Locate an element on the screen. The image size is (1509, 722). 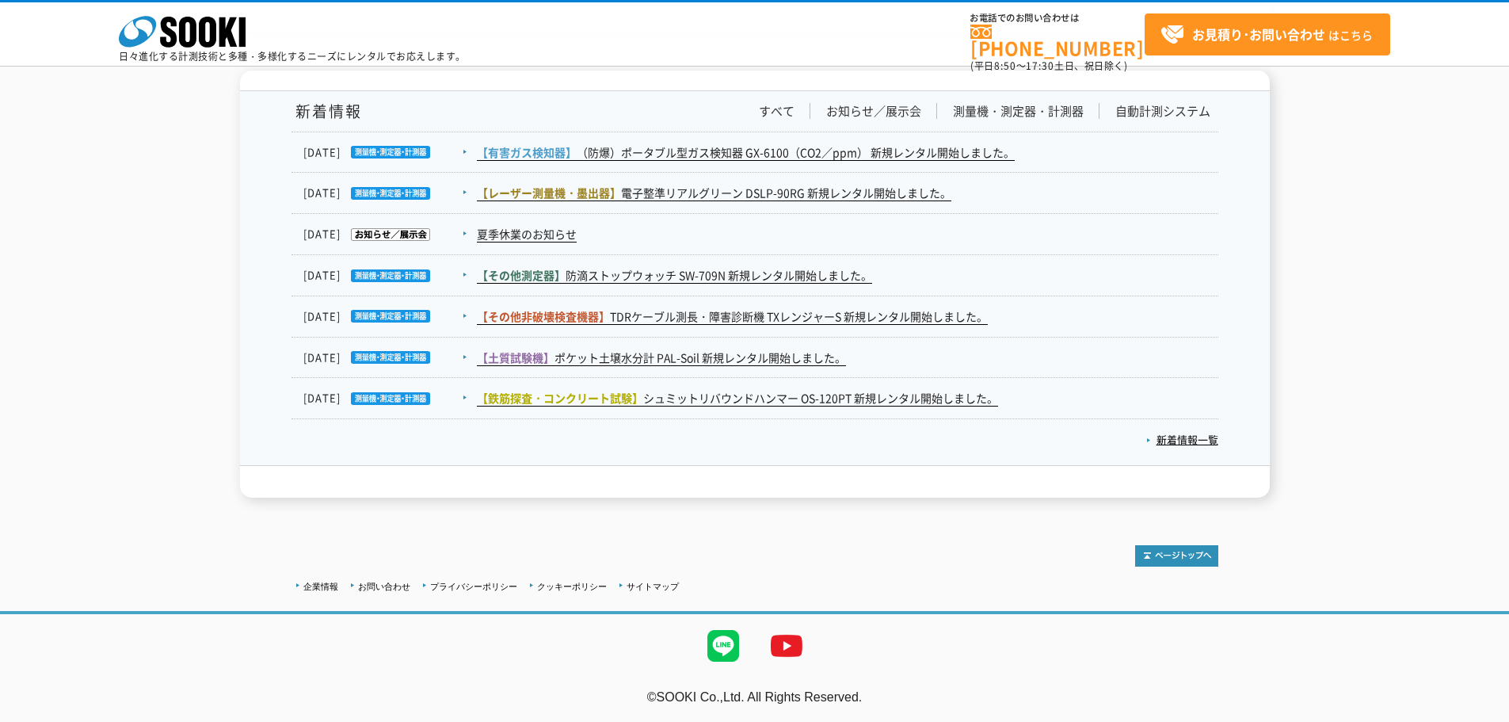
a: お見積り･お問い合わせはこちら is located at coordinates (1268, 34).